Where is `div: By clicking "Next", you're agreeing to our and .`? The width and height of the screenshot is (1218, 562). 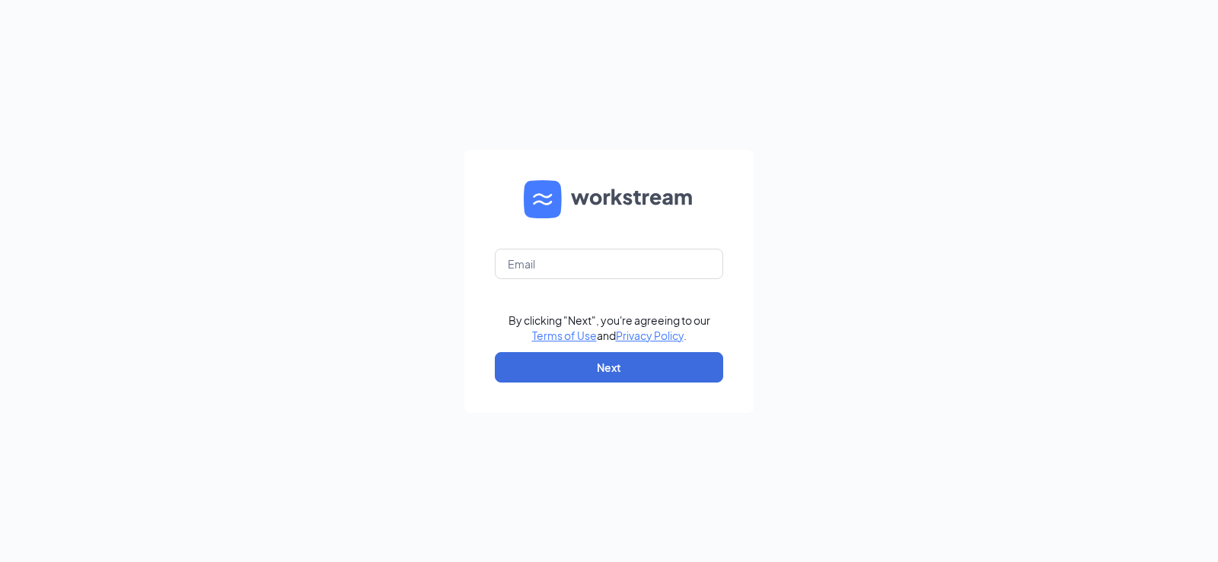
div: By clicking "Next", you're agreeing to our and . is located at coordinates (609, 328).